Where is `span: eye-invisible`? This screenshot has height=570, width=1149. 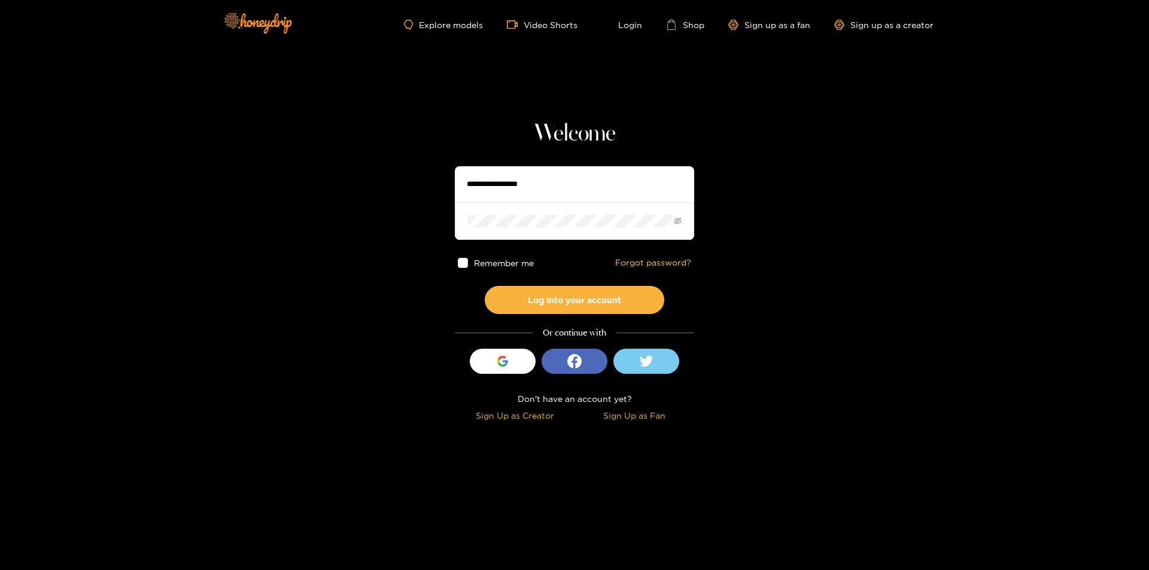 span: eye-invisible is located at coordinates (677, 221).